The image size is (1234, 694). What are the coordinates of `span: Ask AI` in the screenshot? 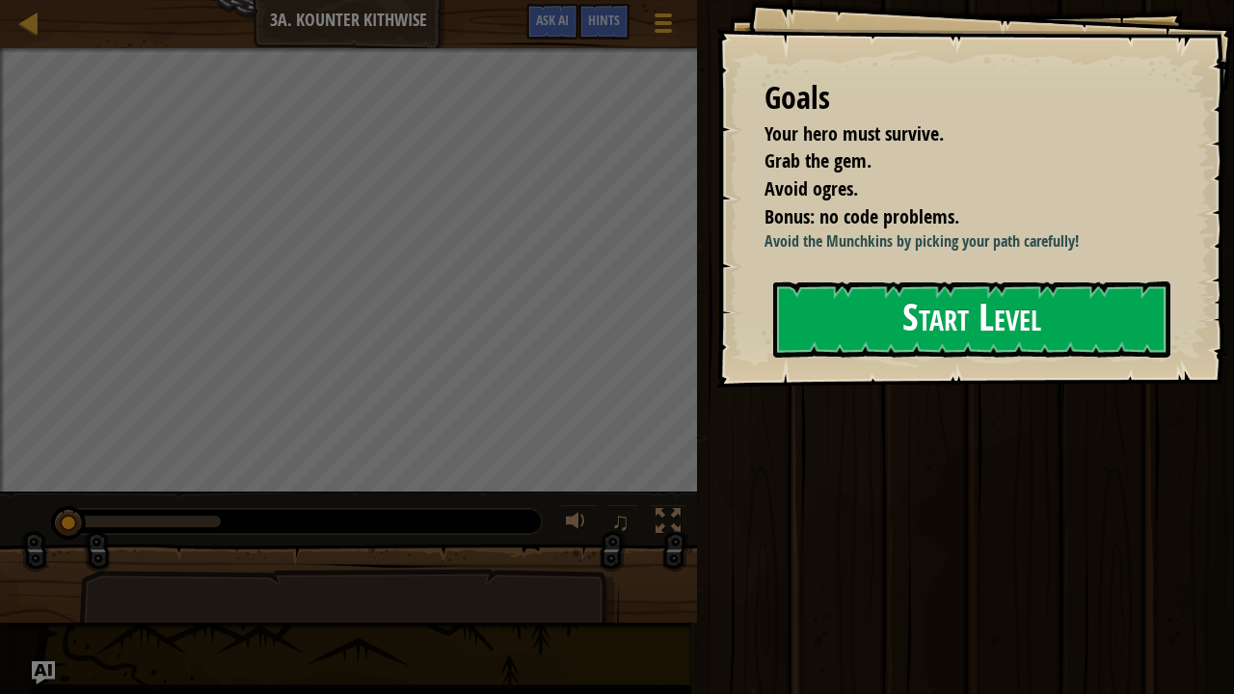 It's located at (552, 19).